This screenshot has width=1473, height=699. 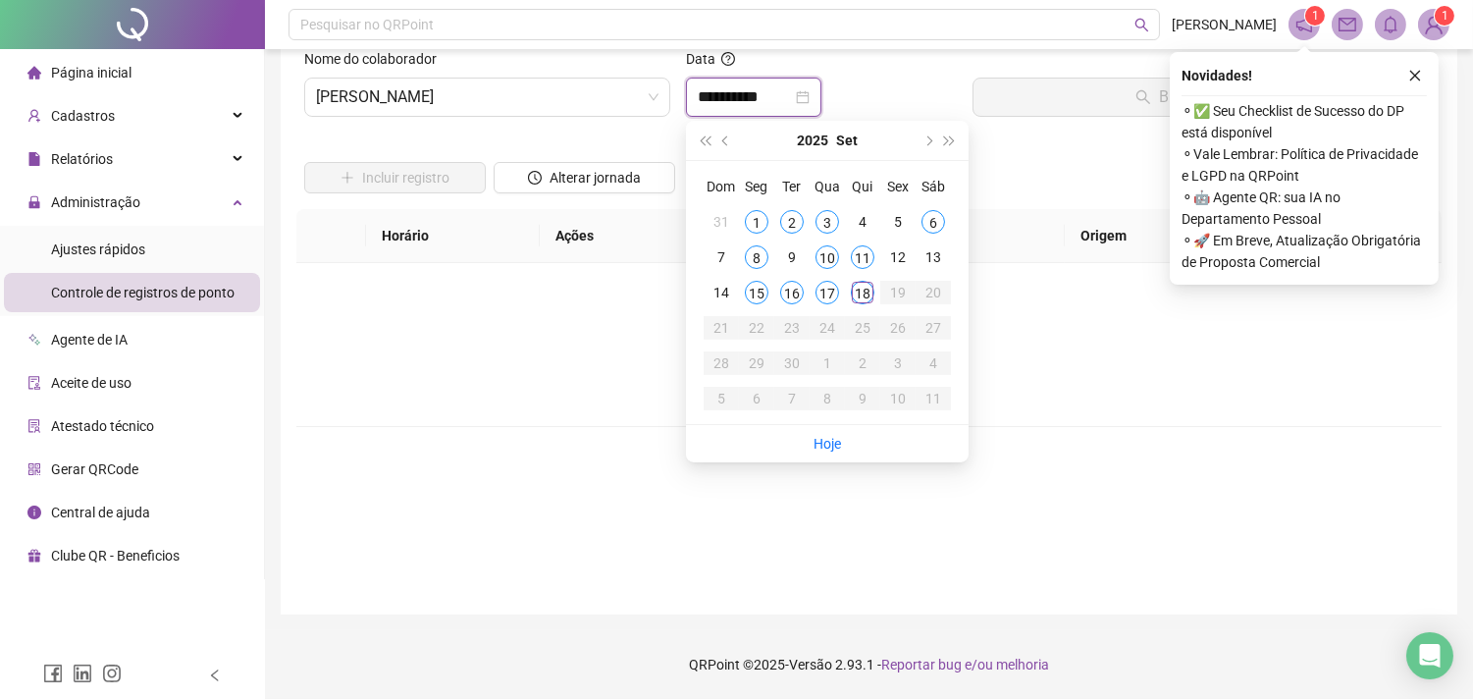 What do you see at coordinates (757, 363) in the screenshot?
I see `td: 2025-09-29` at bounding box center [757, 363].